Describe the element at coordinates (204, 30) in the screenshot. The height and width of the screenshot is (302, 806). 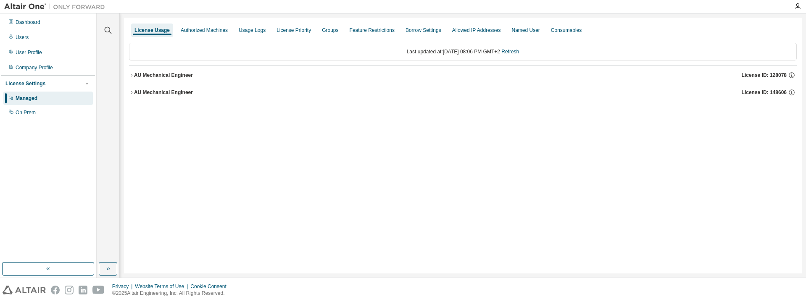
I see `div: Authorized Machines` at that location.